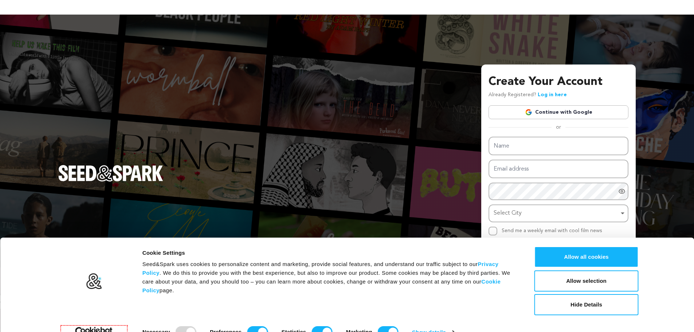 Image resolution: width=694 pixels, height=332 pixels. Describe the element at coordinates (559, 127) in the screenshot. I see `span: or` at that location.